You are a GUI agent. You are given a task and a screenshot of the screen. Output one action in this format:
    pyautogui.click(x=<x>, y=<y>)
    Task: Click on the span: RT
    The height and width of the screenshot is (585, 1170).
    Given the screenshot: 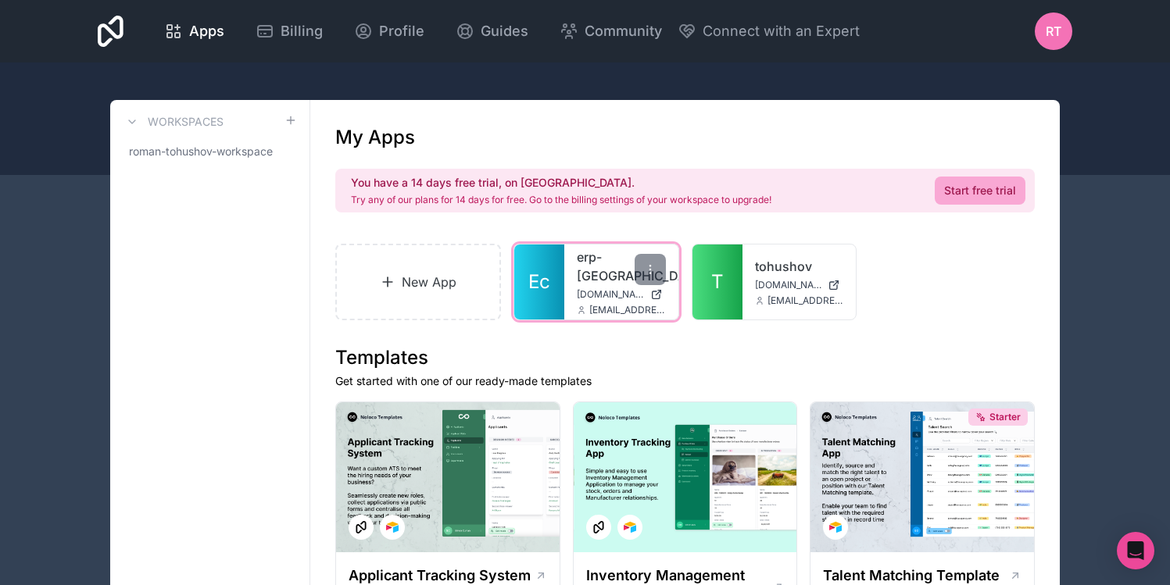 What is the action you would take?
    pyautogui.click(x=1054, y=31)
    